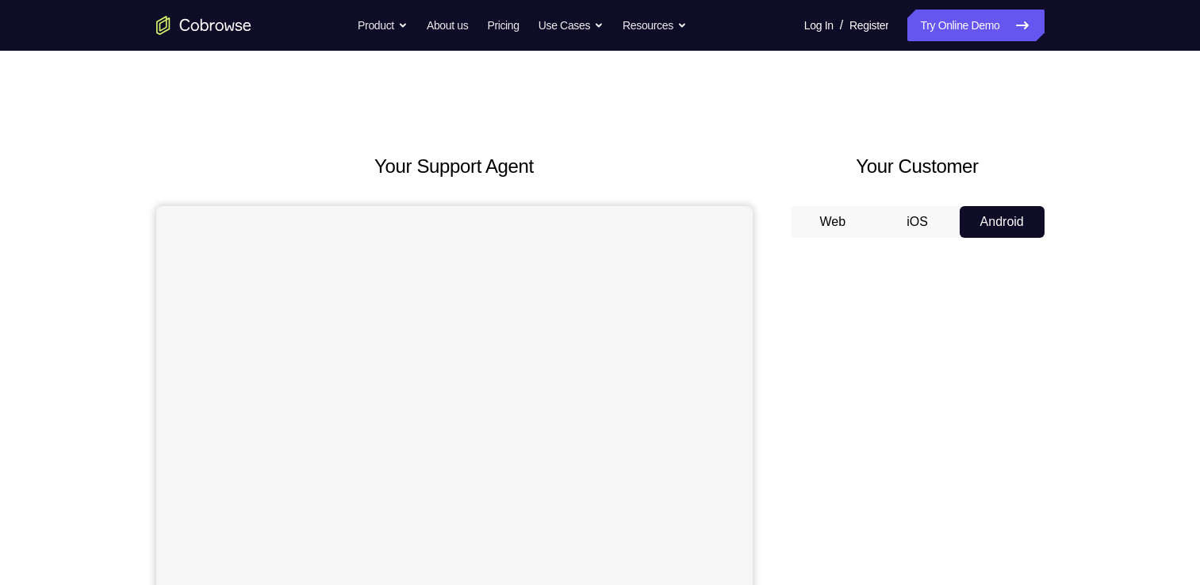  I want to click on a: About us, so click(447, 25).